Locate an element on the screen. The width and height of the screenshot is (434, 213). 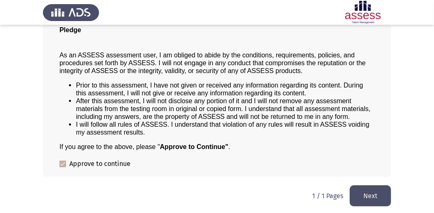
span: Pledge is located at coordinates (70, 30).